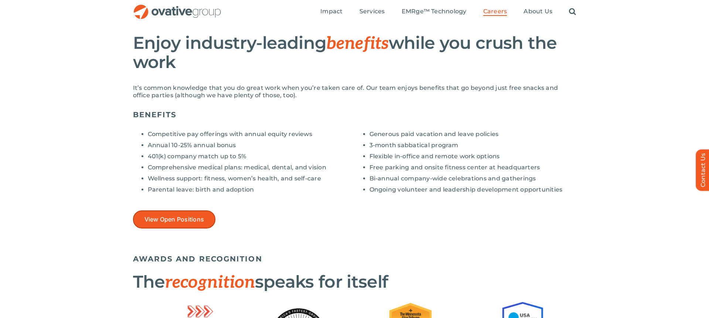 The height and width of the screenshot is (318, 709). I want to click on li: Wellness support: fitness, women’s health, and self-care, so click(251, 178).